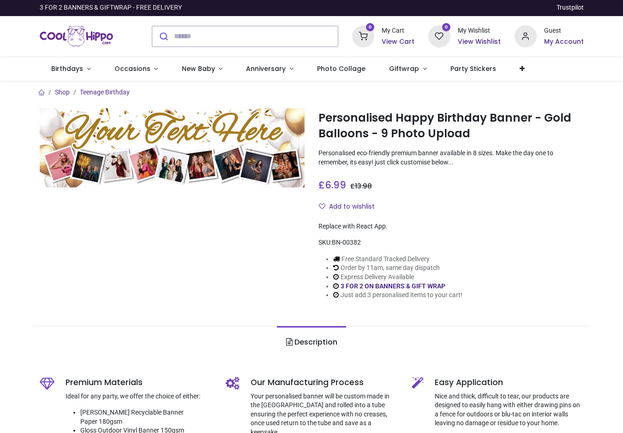  Describe the element at coordinates (397, 268) in the screenshot. I see `li: Order by 11am, same day dispatch` at that location.